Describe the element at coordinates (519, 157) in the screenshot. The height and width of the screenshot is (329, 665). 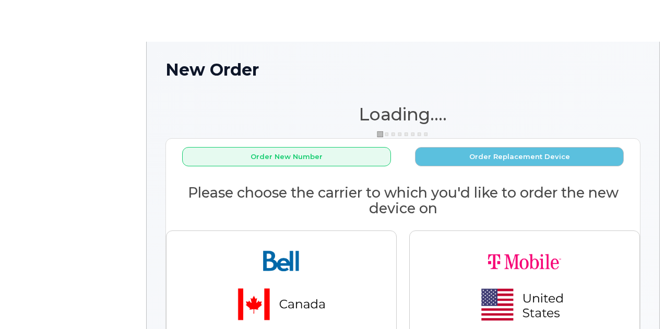
I see `button: Order Replacement Device` at that location.